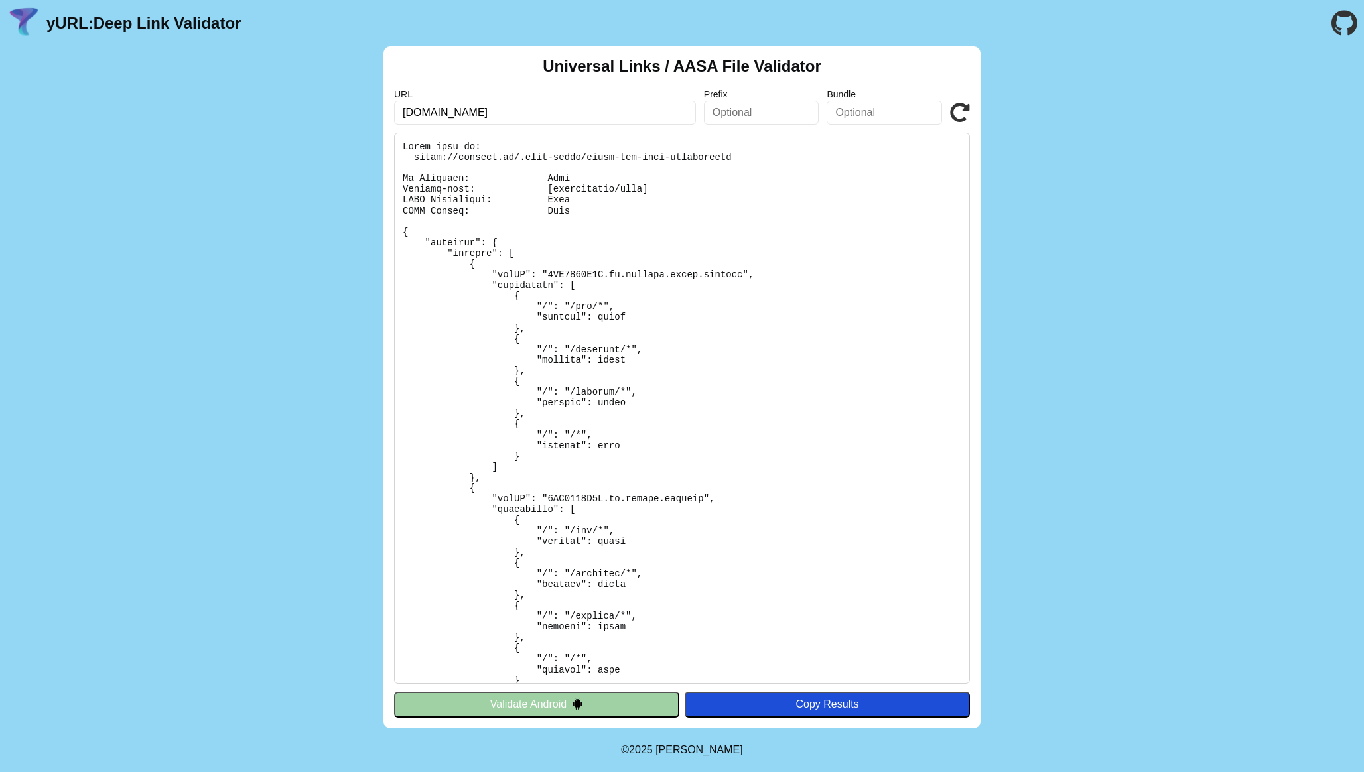  I want to click on h2: Universal Links / AASA File Validator, so click(682, 66).